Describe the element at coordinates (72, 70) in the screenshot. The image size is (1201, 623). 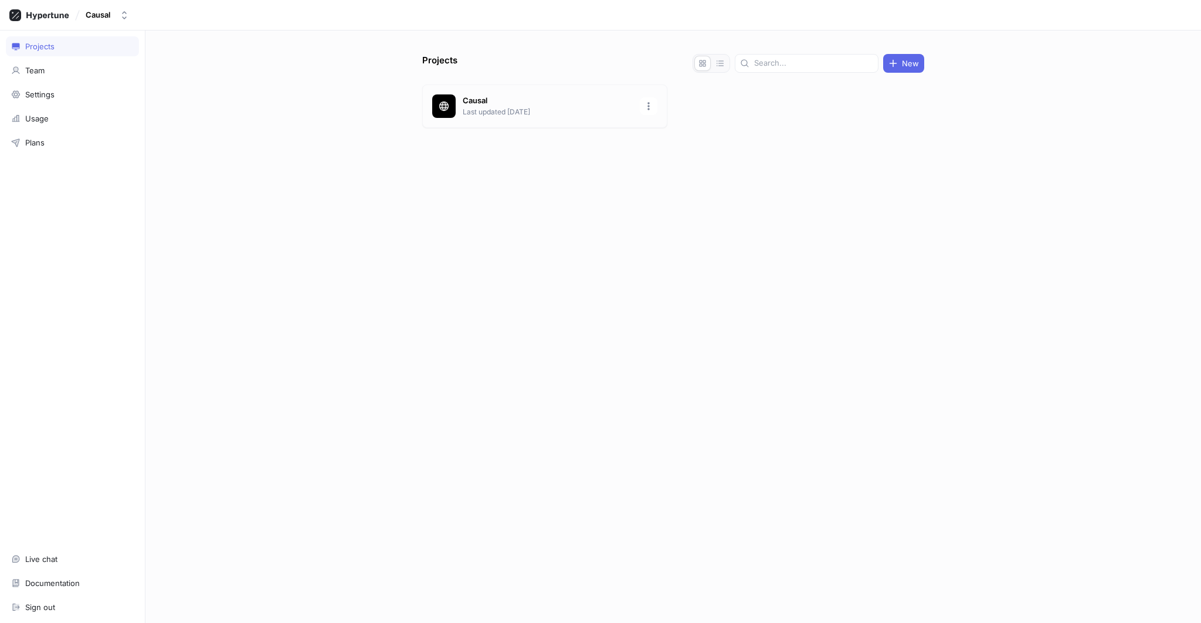
I see `a: Team` at that location.